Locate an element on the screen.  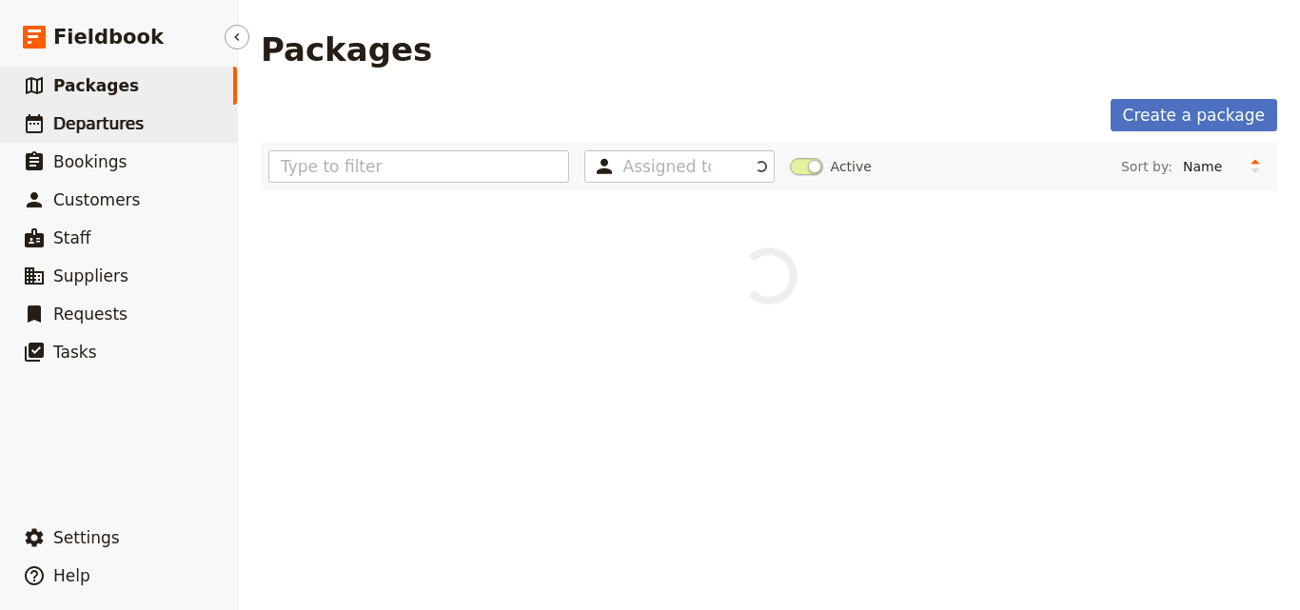
span: Packages is located at coordinates (96, 86).